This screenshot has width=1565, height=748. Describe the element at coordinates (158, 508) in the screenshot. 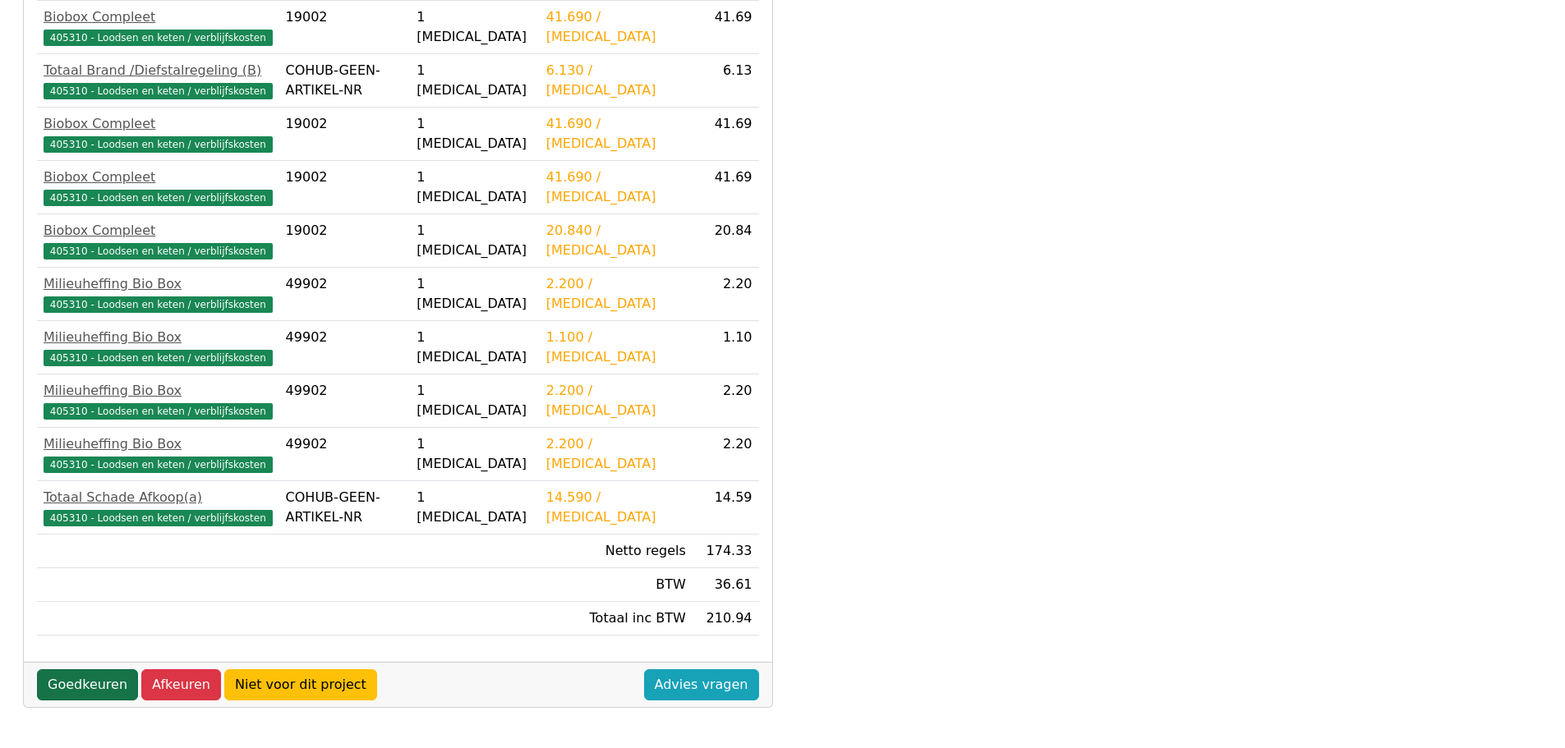

I see `a: Totaal Schade Afkoop(a)405310 - Loodsen en keten / verblijfskosten` at that location.